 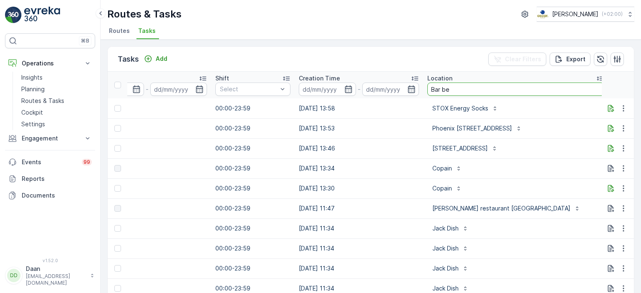 What do you see at coordinates (50, 139) in the screenshot?
I see `p: Engagement` at bounding box center [50, 139].